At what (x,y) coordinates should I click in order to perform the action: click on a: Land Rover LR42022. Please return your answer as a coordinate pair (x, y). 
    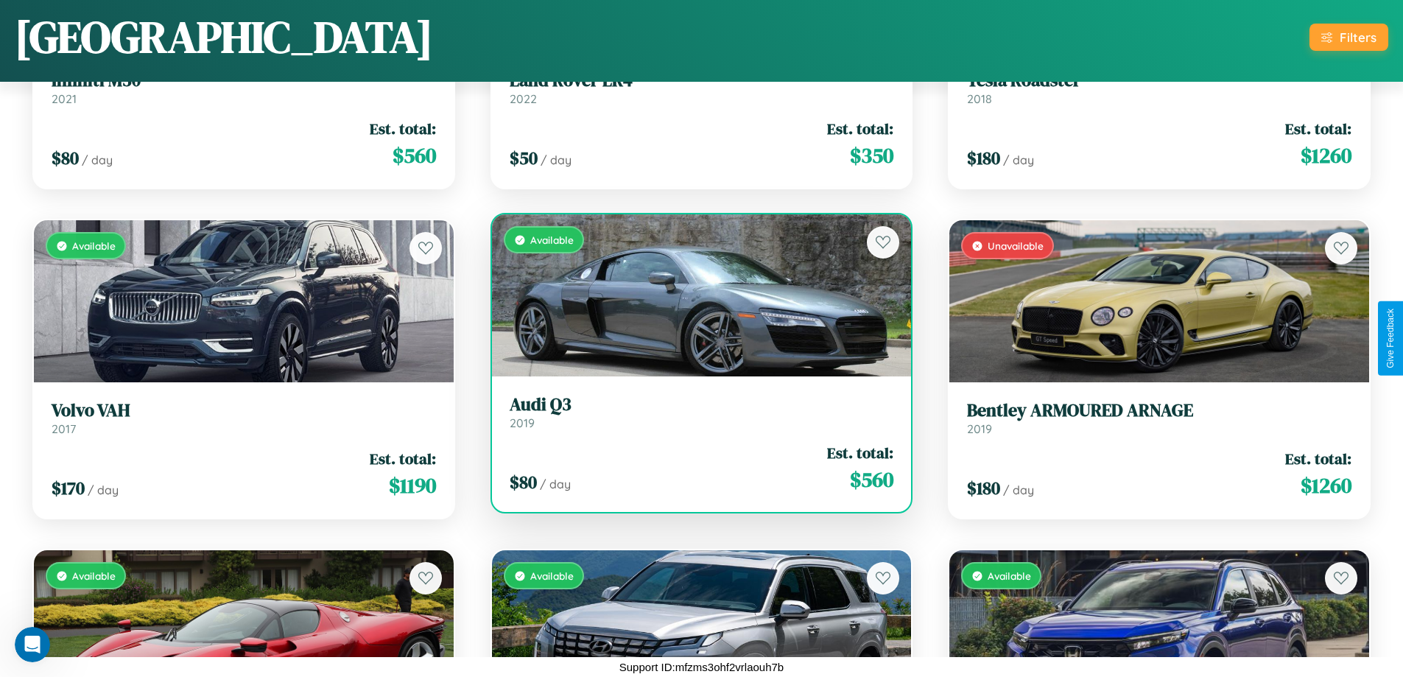
    Looking at the image, I should click on (702, 88).